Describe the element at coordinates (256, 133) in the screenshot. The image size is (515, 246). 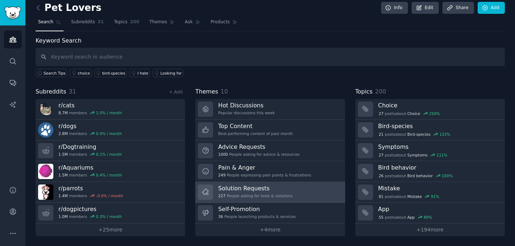
I see `div: Best-performing content of past month` at that location.